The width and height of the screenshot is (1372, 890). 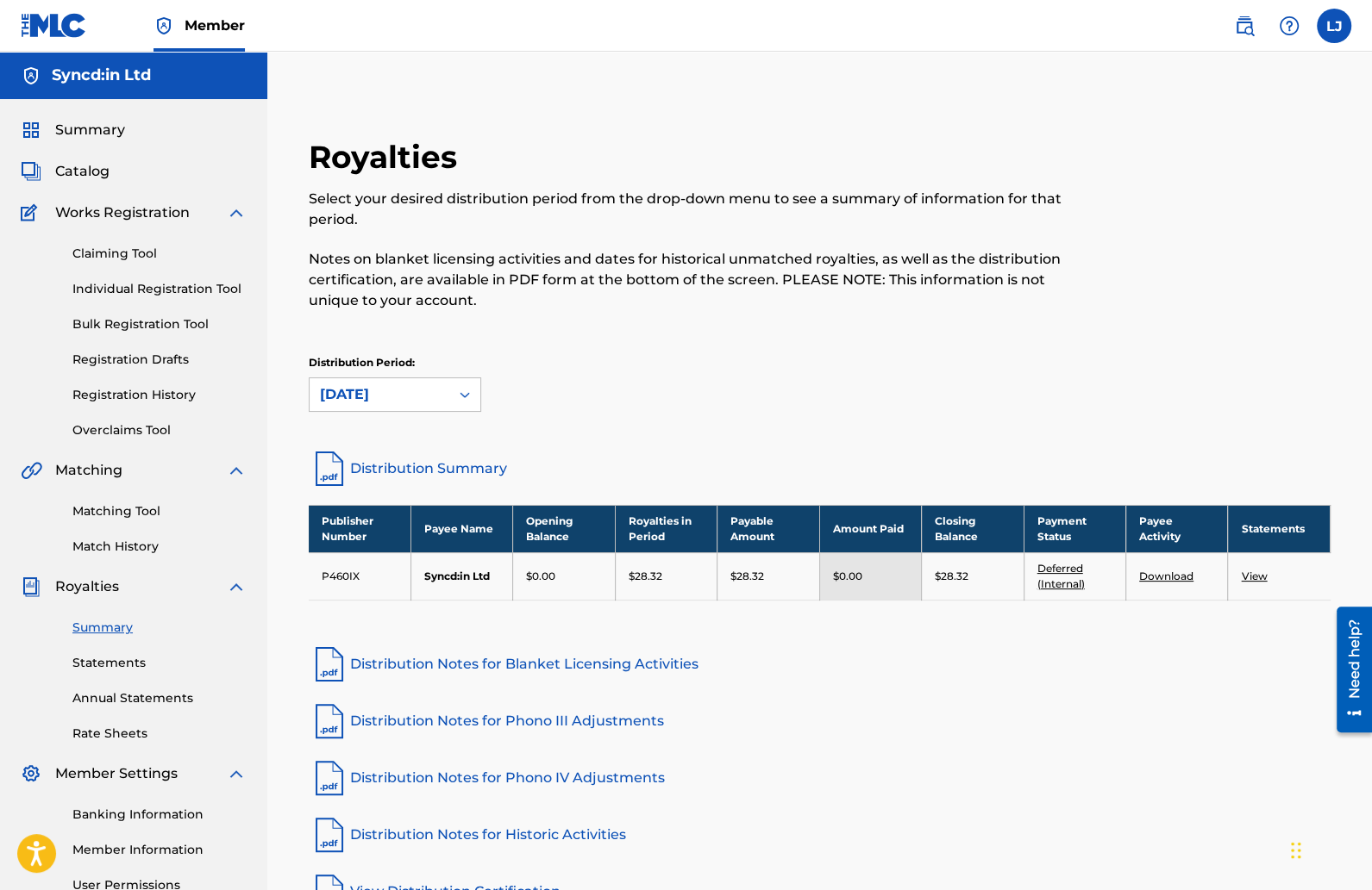 I want to click on a: CatalogCatalog, so click(x=64, y=172).